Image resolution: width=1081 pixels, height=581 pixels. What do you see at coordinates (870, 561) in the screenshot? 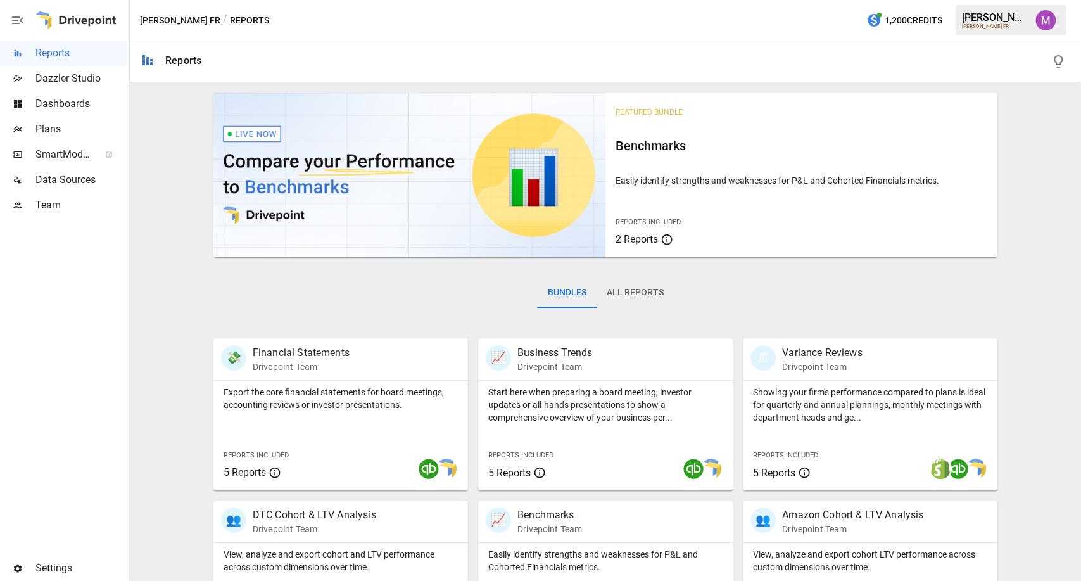
I see `p: View, analyze and export cohort LTV performance across custom dimensions over time.` at bounding box center [870, 561].